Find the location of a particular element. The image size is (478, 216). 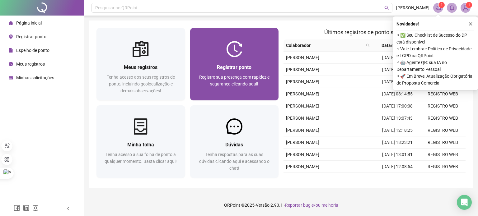

span: schedule is located at coordinates (11, 78).